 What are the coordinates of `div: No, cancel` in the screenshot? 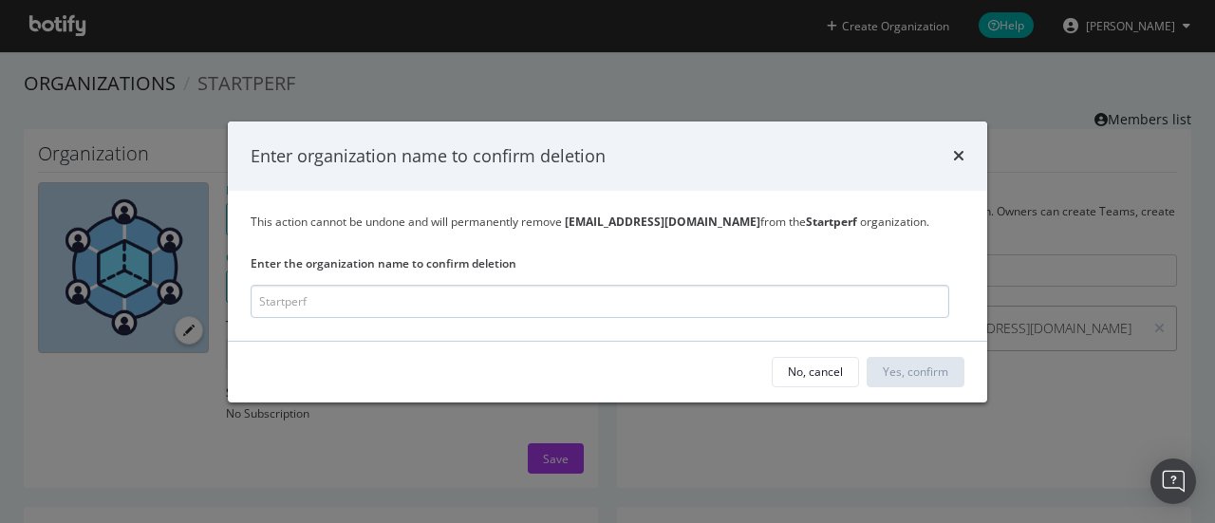 It's located at (816, 371).